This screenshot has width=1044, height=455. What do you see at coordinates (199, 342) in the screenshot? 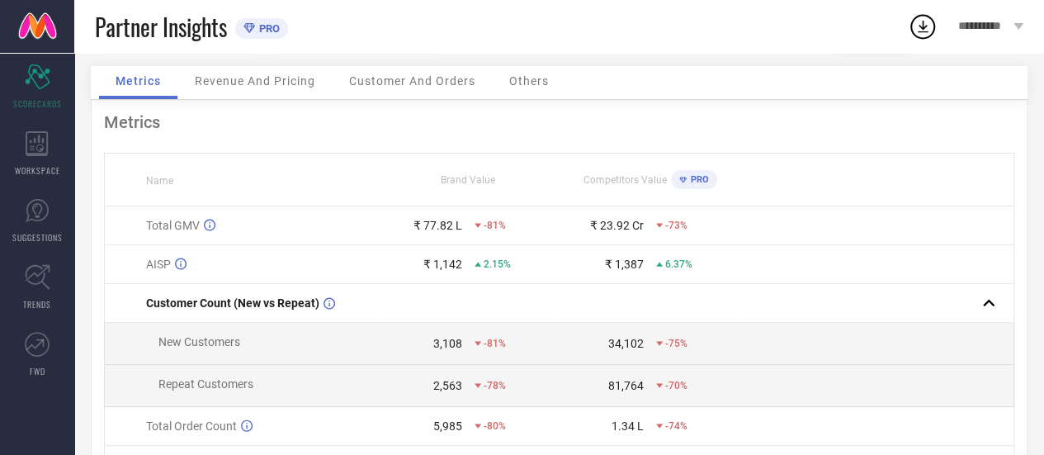
I see `span: New Customers` at bounding box center [199, 342].